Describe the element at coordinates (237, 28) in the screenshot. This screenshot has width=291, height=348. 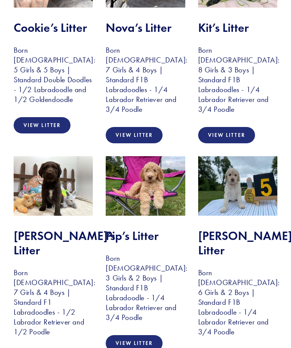
I see `h2: Kit’s Litter` at that location.